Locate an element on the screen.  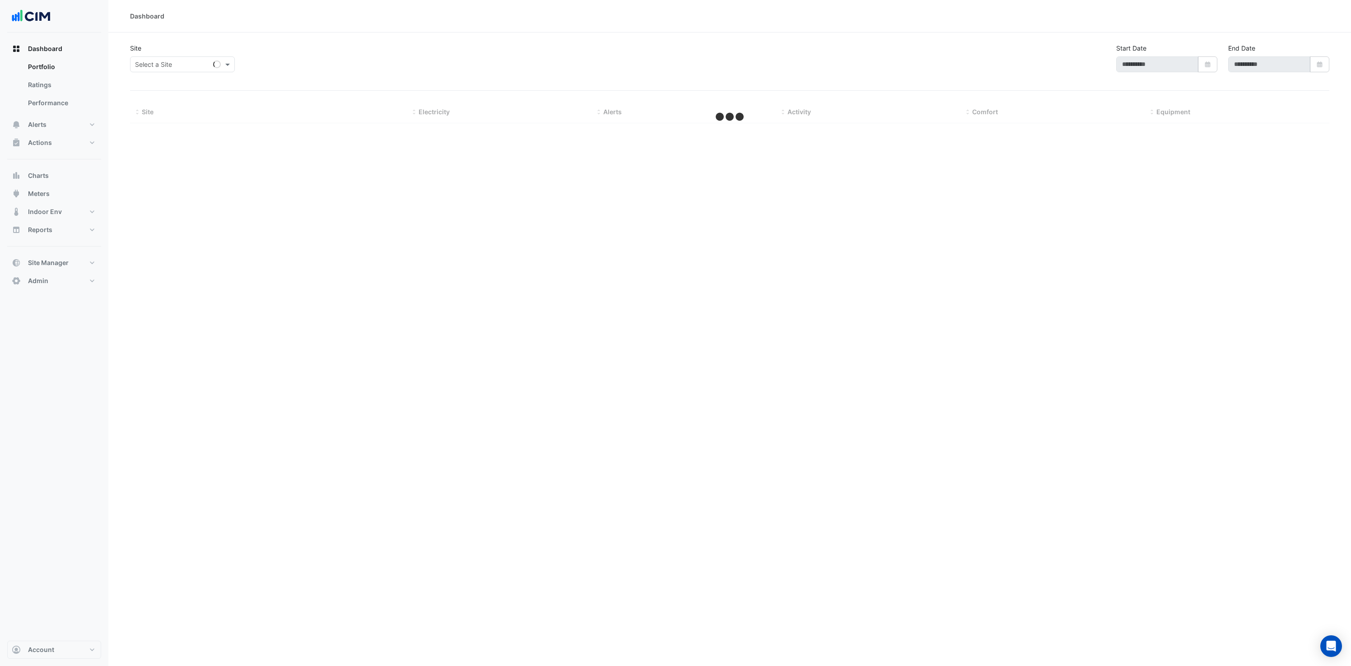
button: Actions is located at coordinates (54, 143).